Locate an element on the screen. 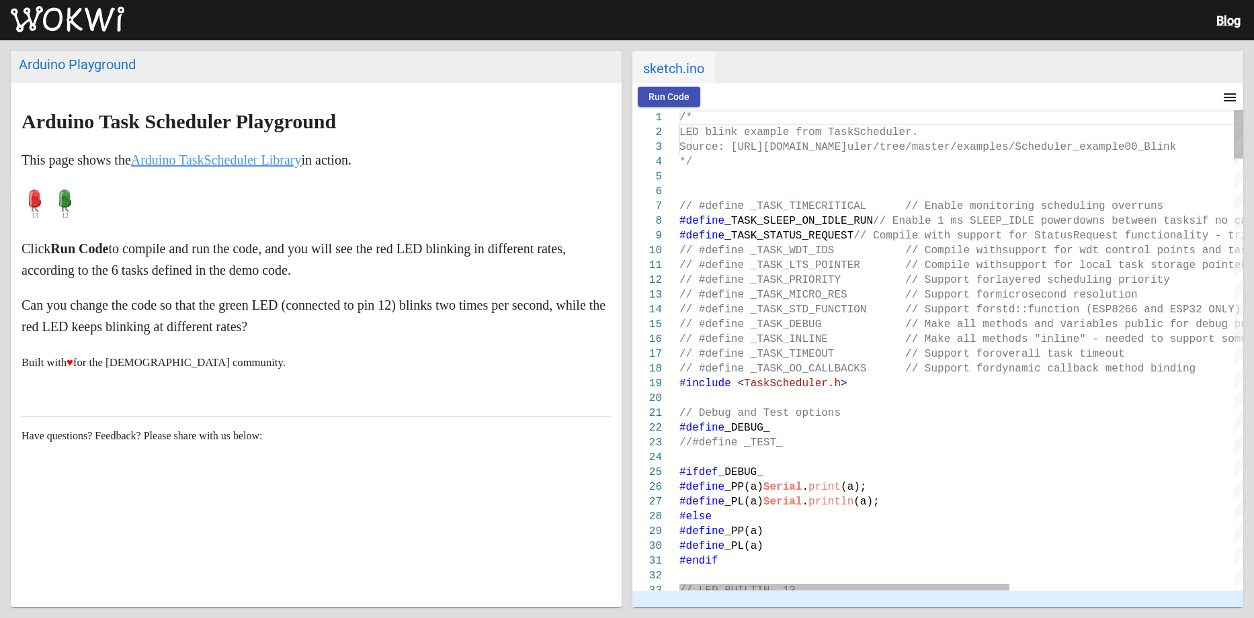 This screenshot has width=1254, height=618. span: // #define _TASK_LTS_POINTER // Compile with is located at coordinates (841, 265).